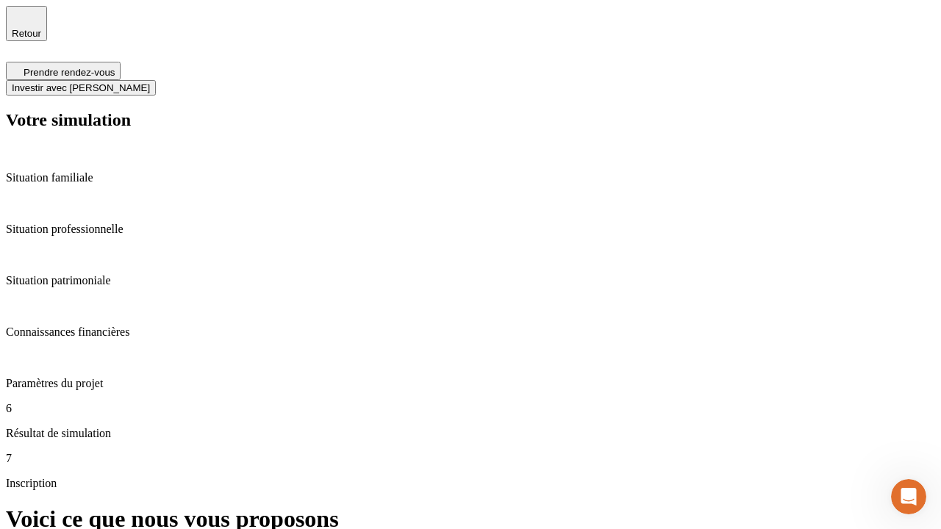 The image size is (941, 529). I want to click on p: Paramètres du projet, so click(471, 384).